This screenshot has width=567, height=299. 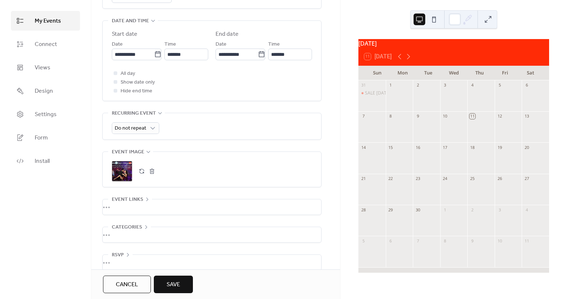 What do you see at coordinates (45, 68) in the screenshot?
I see `a: Views` at bounding box center [45, 68].